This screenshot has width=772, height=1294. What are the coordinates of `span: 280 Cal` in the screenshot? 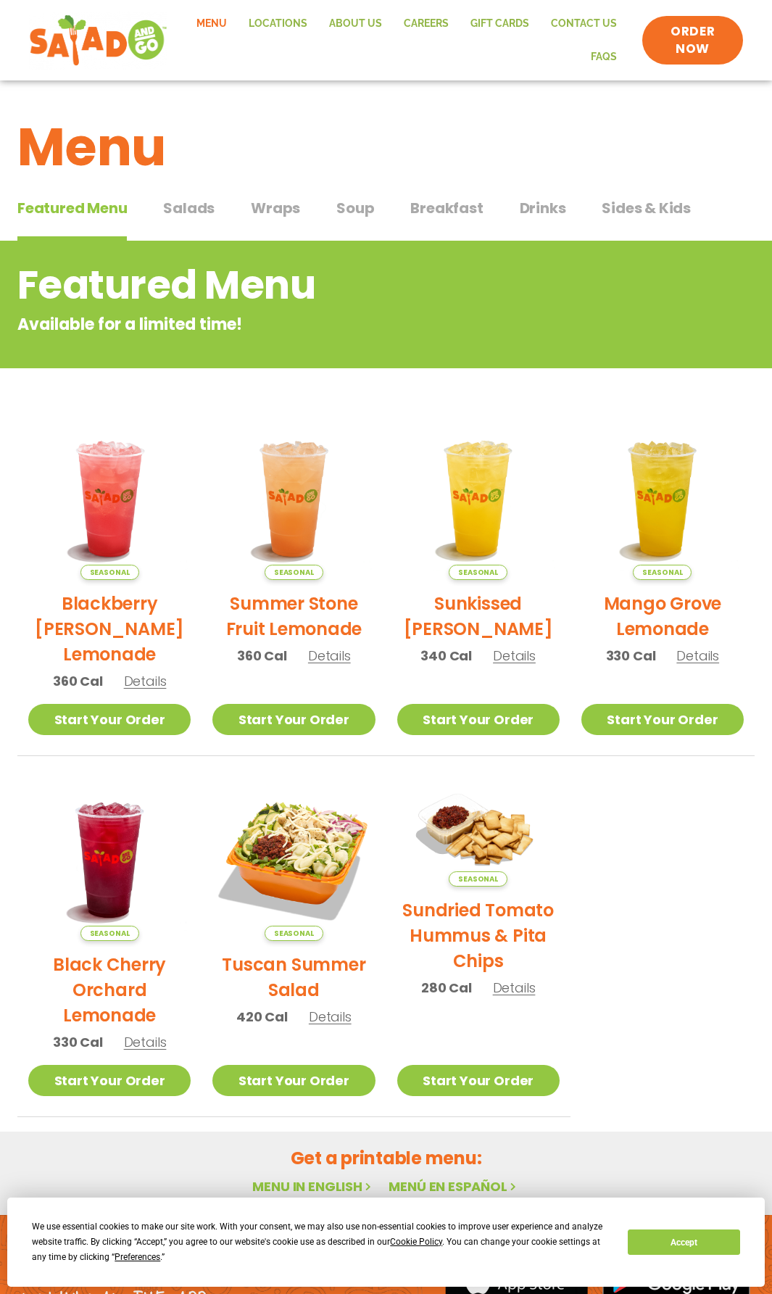 It's located at (446, 987).